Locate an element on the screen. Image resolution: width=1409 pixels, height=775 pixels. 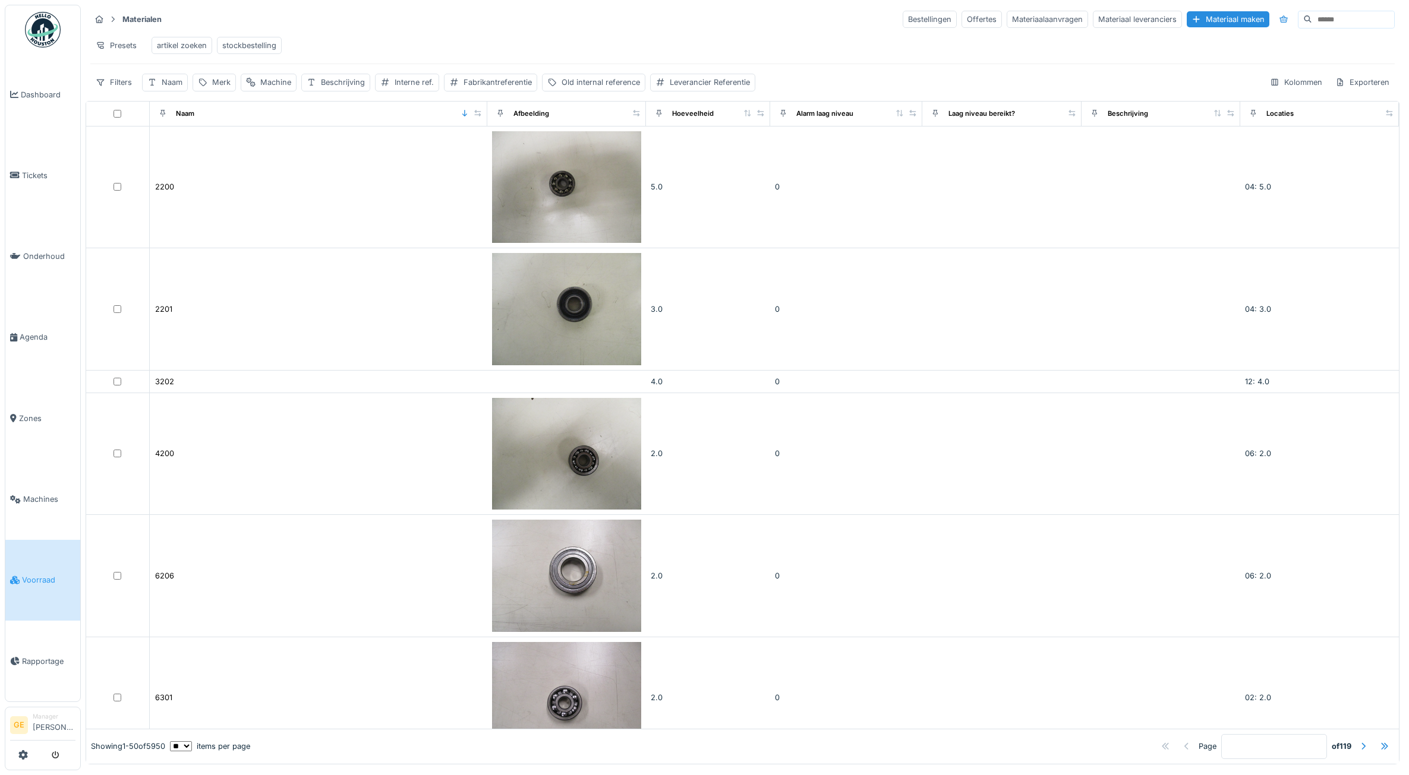
a: Agenda is located at coordinates (43, 337).